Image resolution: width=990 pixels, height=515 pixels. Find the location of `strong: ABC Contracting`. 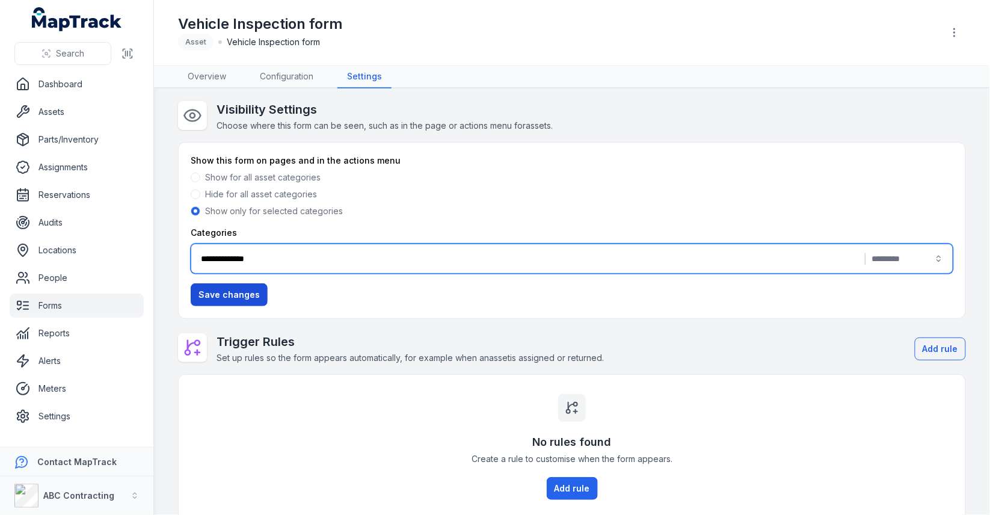

strong: ABC Contracting is located at coordinates (79, 495).